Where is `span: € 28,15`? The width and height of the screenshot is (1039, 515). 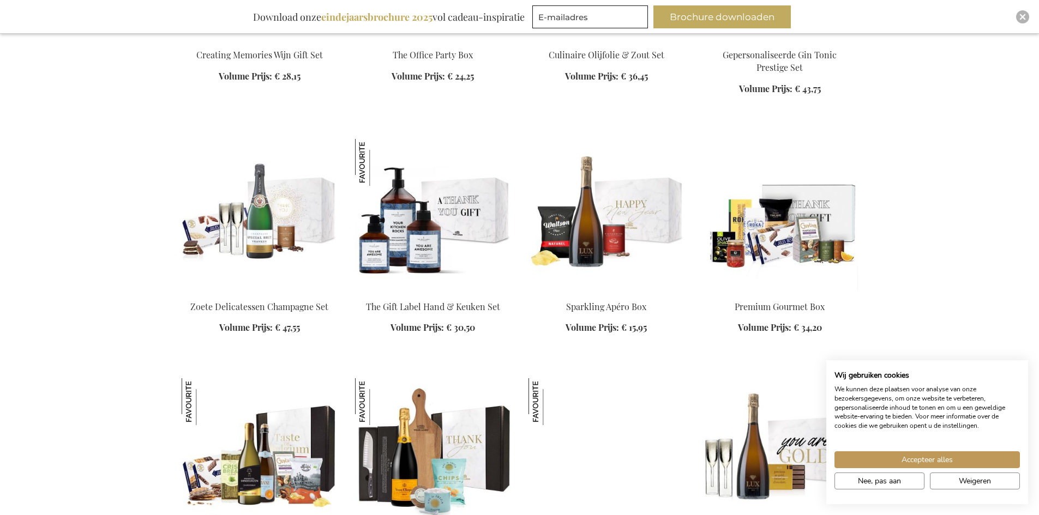
span: € 28,15 is located at coordinates (287, 76).